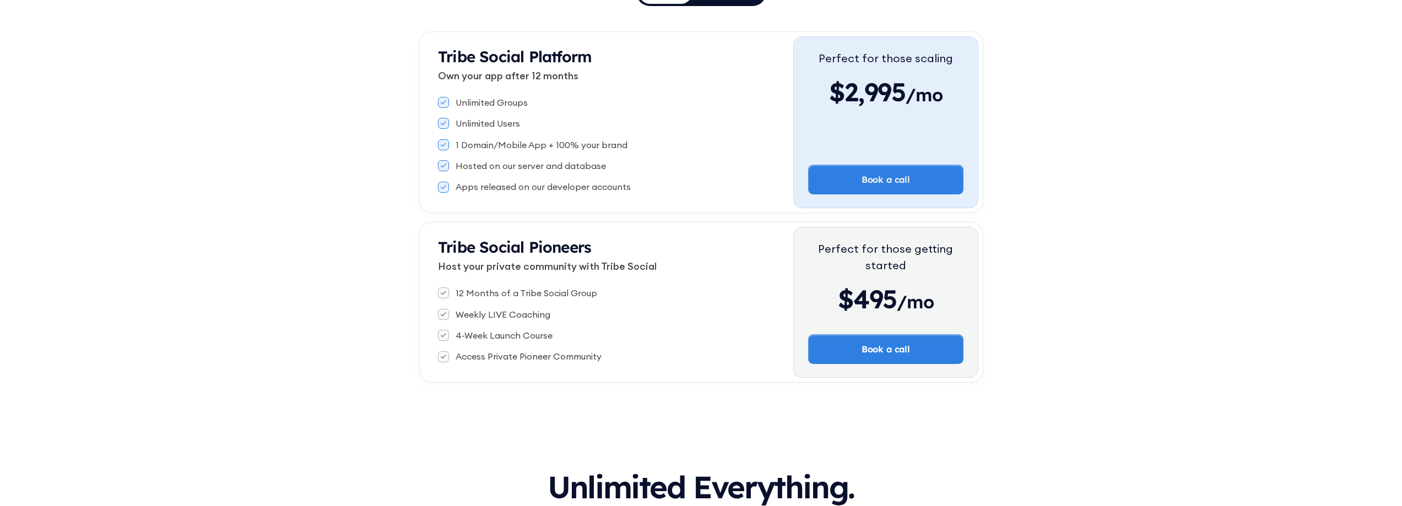  What do you see at coordinates (886, 92) in the screenshot?
I see `div: $2,995` at bounding box center [886, 92].